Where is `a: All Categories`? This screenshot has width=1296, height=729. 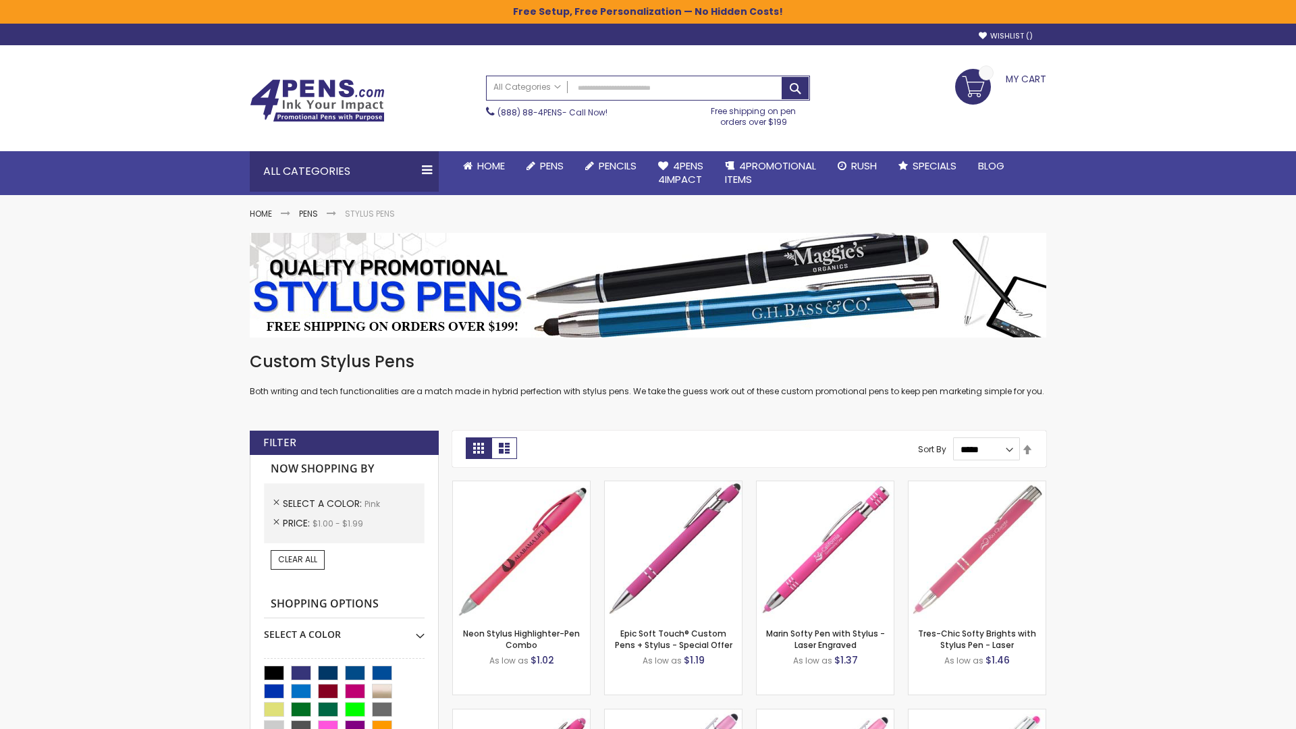
a: All Categories is located at coordinates (527, 87).